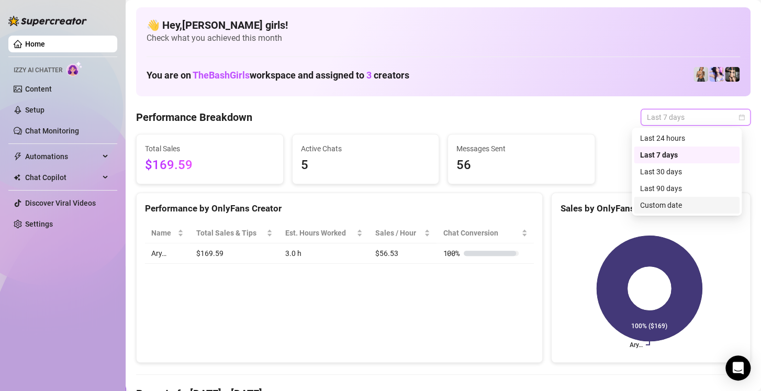 This screenshot has width=761, height=391. What do you see at coordinates (443, 38) in the screenshot?
I see `span: Check what you achieved this month` at bounding box center [443, 38].